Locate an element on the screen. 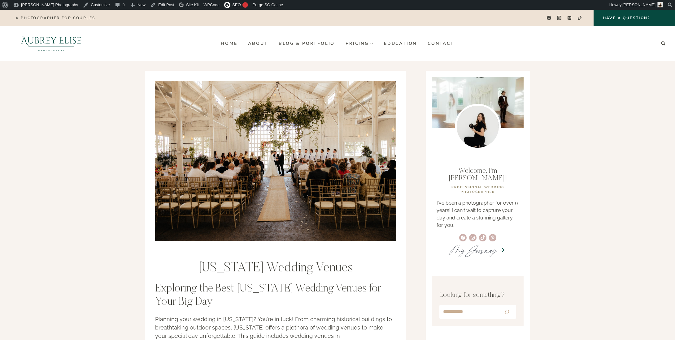 This screenshot has height=340, width=675. span: SEO is located at coordinates (236, 5).